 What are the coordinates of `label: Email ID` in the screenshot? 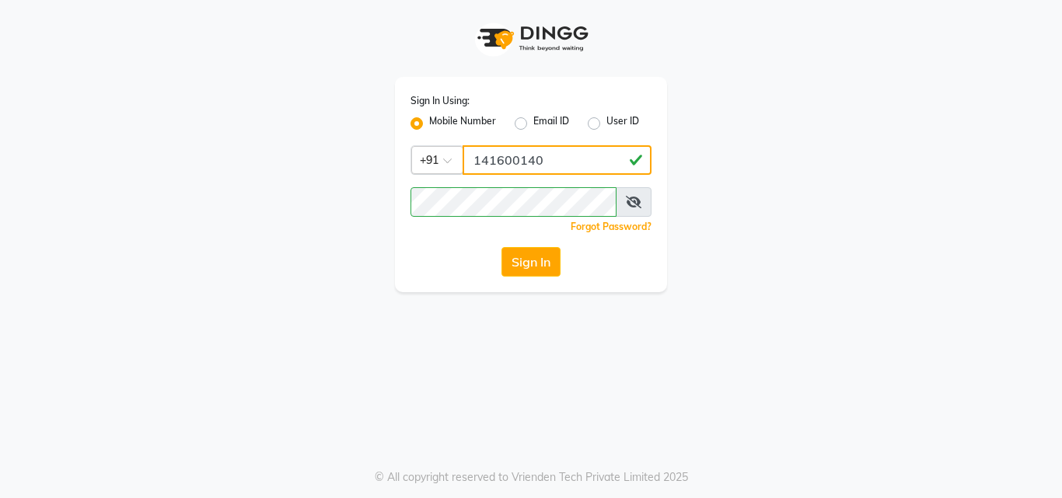 It's located at (551, 124).